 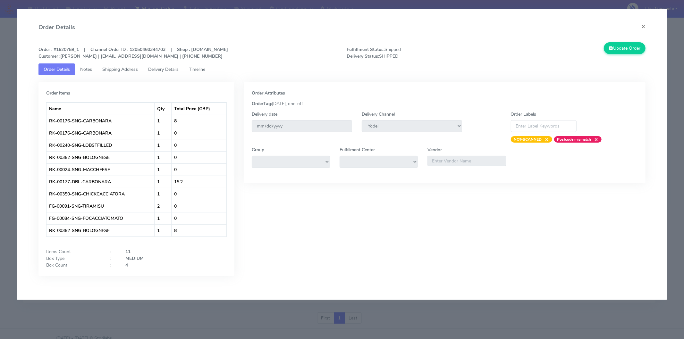 I want to click on label: Delivery date, so click(x=265, y=114).